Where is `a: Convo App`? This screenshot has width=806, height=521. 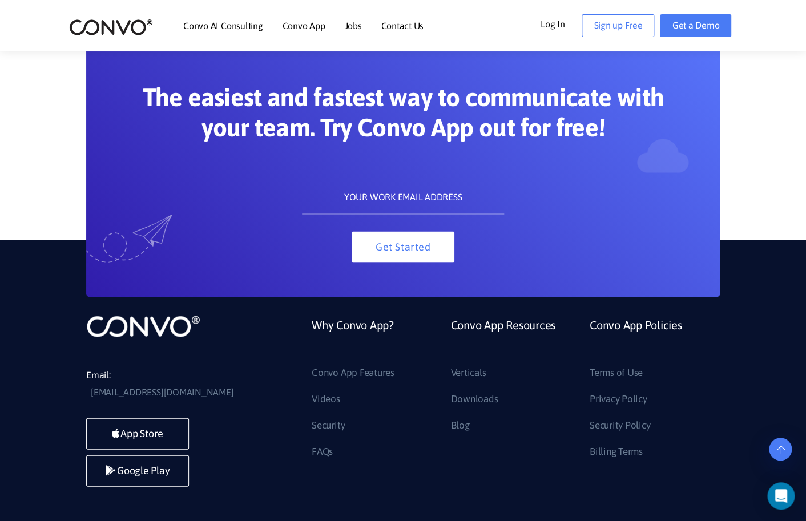 a: Convo App is located at coordinates (303, 26).